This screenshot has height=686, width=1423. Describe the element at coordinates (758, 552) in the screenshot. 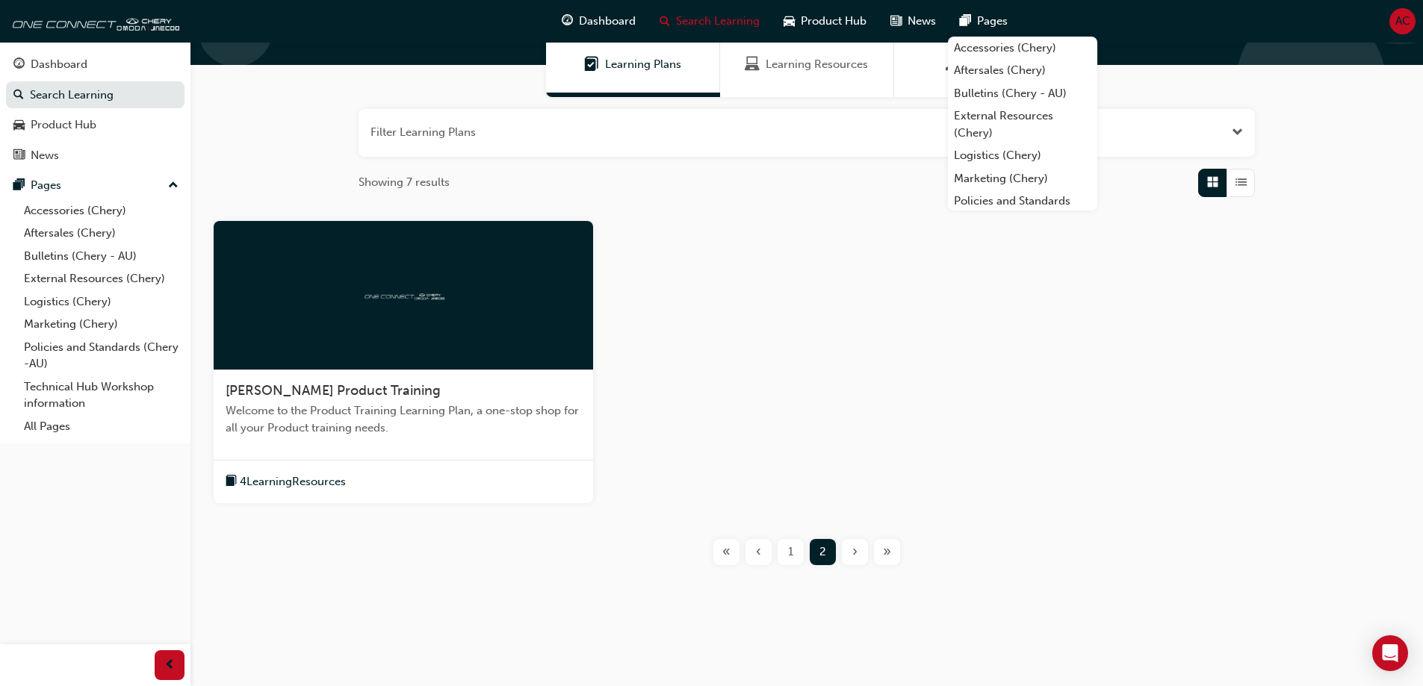

I see `button: Previous page` at that location.